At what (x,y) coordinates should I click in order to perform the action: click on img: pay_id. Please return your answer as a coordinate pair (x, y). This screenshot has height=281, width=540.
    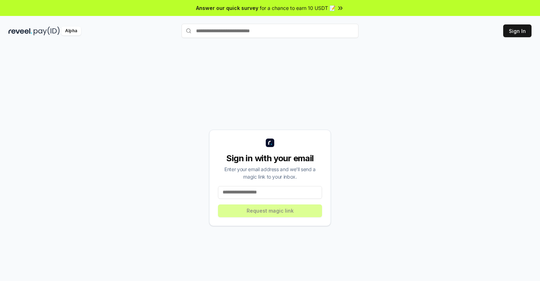
    Looking at the image, I should click on (47, 31).